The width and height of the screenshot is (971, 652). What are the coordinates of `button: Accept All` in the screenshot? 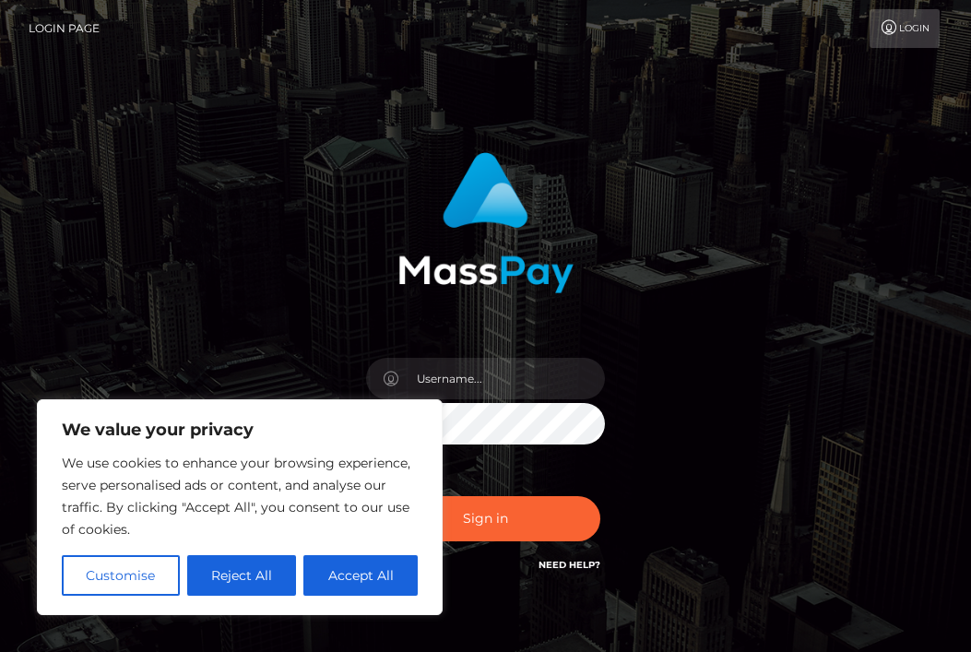 It's located at (361, 576).